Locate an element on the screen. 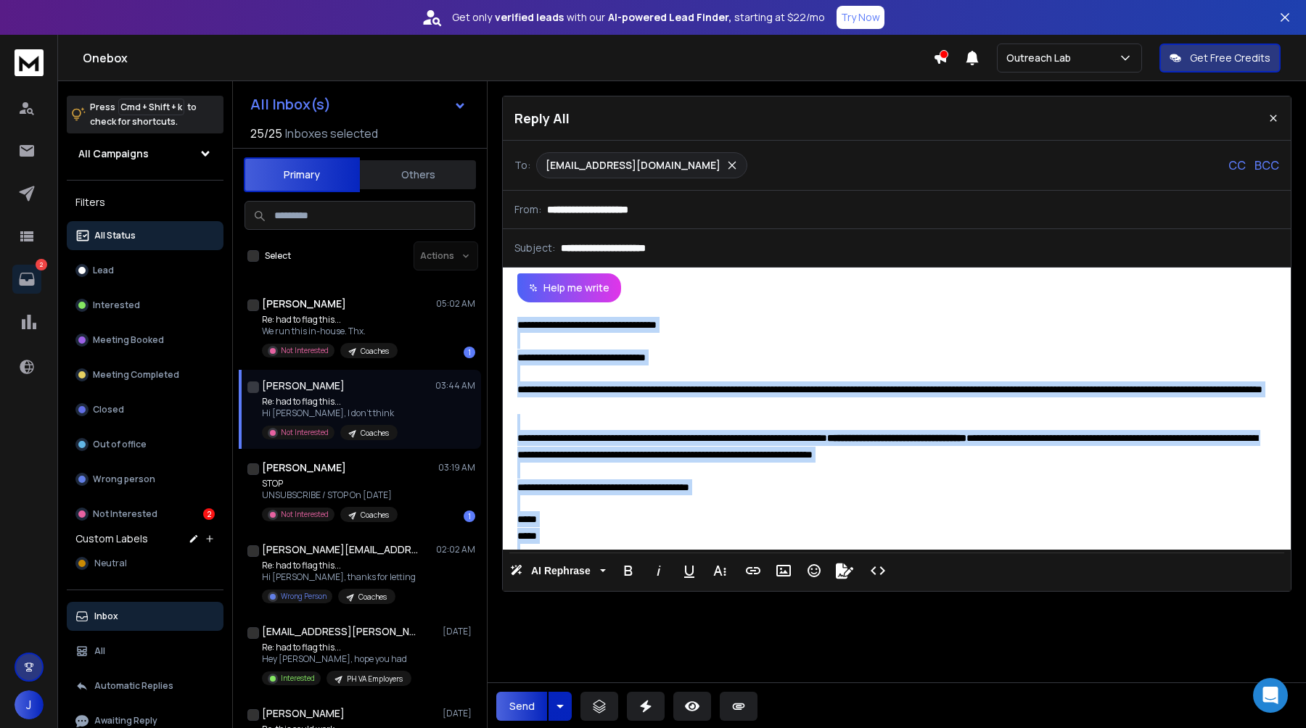  button: Bold (⌘B) is located at coordinates (628, 571).